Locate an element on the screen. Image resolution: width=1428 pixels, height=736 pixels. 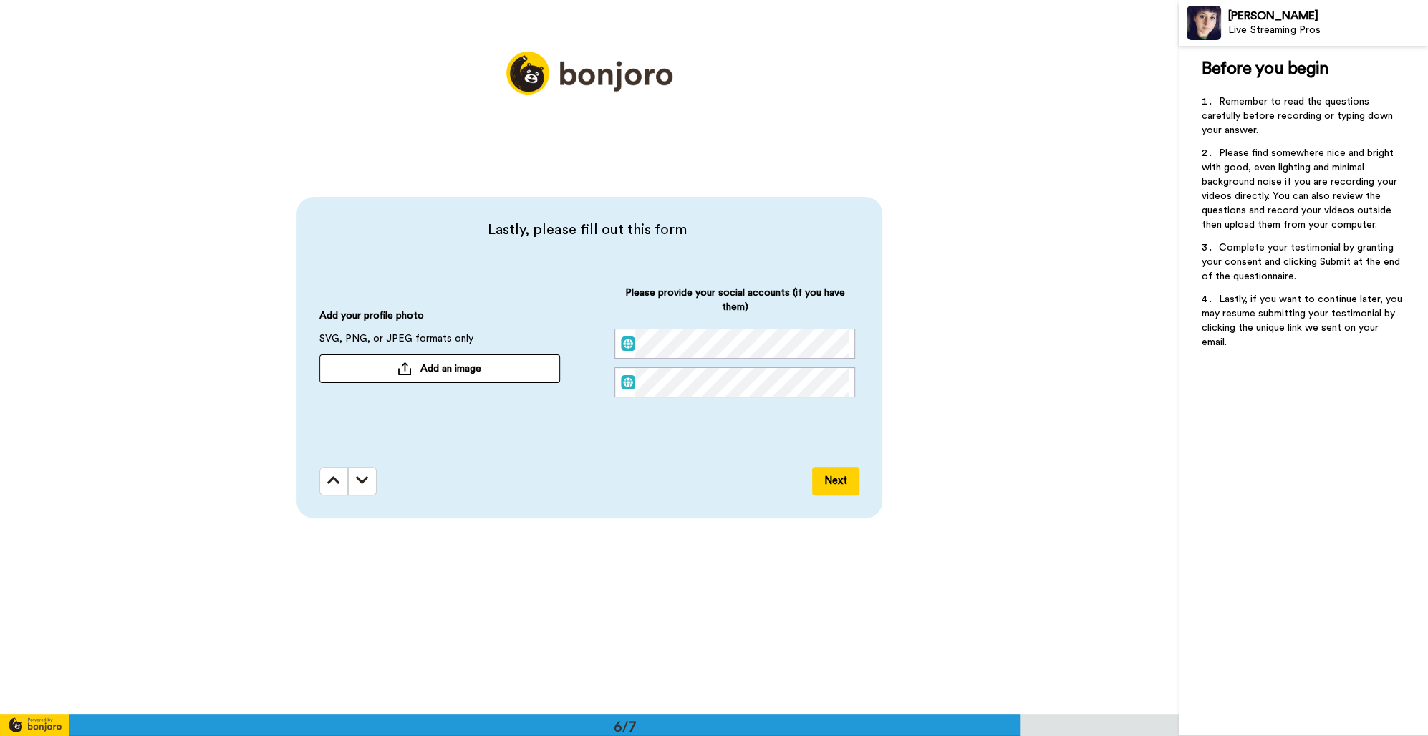
span: SVG, PNG, or JPEG formats only is located at coordinates (396, 343).